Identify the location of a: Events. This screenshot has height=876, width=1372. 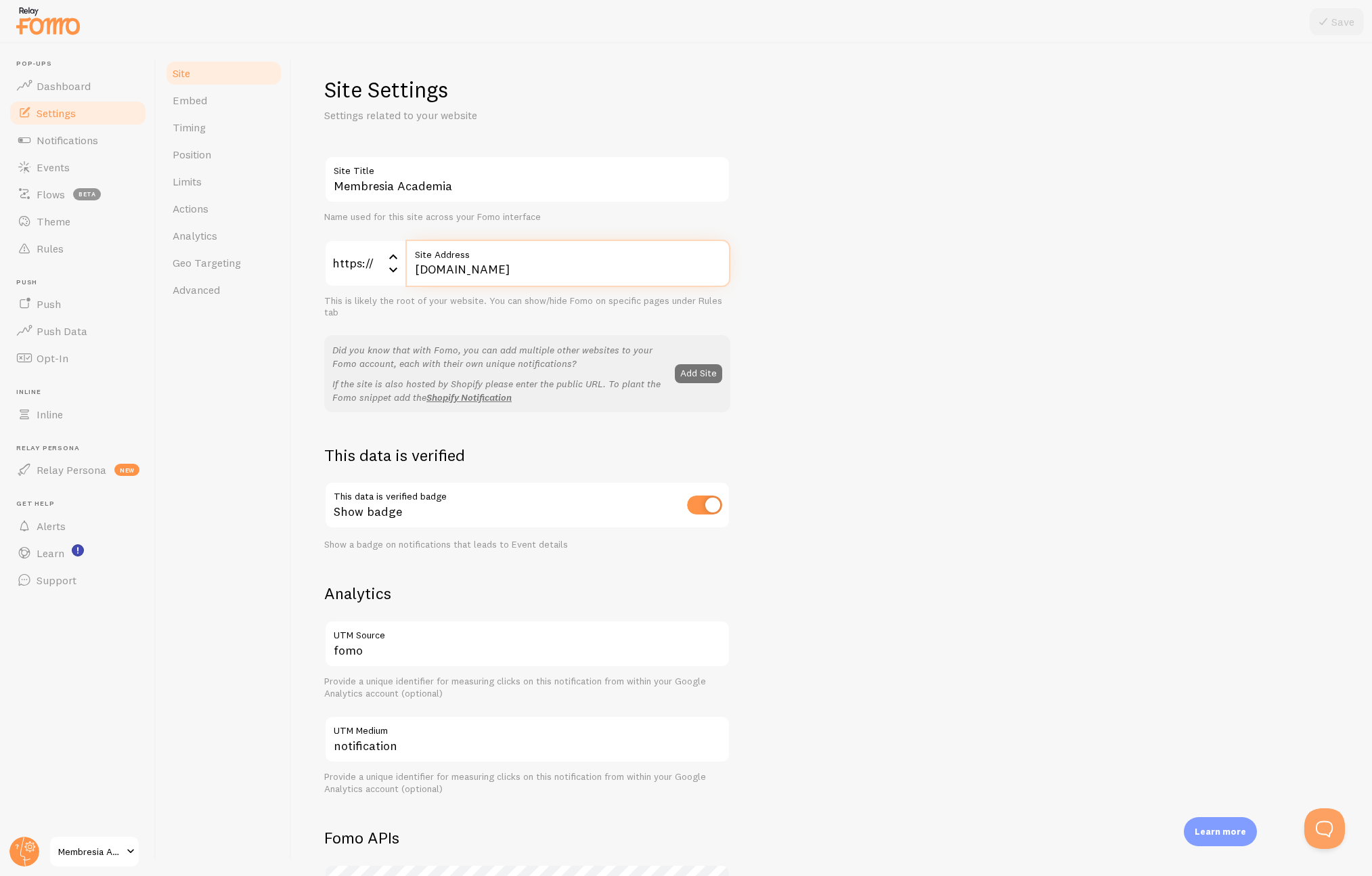
(78, 167).